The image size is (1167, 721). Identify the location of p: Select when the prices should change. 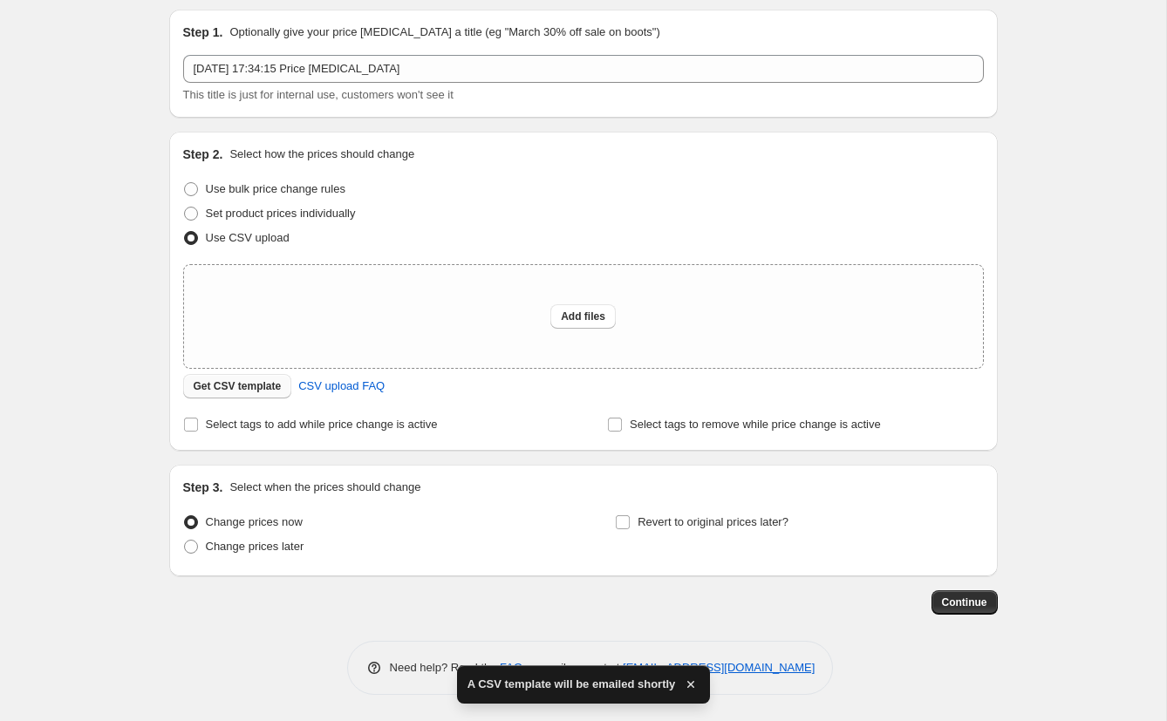
(324, 487).